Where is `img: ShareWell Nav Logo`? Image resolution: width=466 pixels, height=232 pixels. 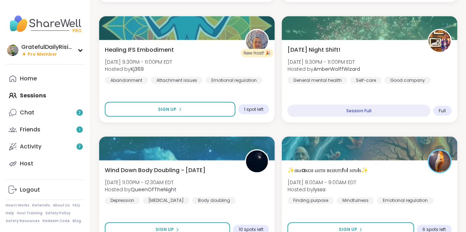
img: ShareWell Nav Logo is located at coordinates (45, 24).